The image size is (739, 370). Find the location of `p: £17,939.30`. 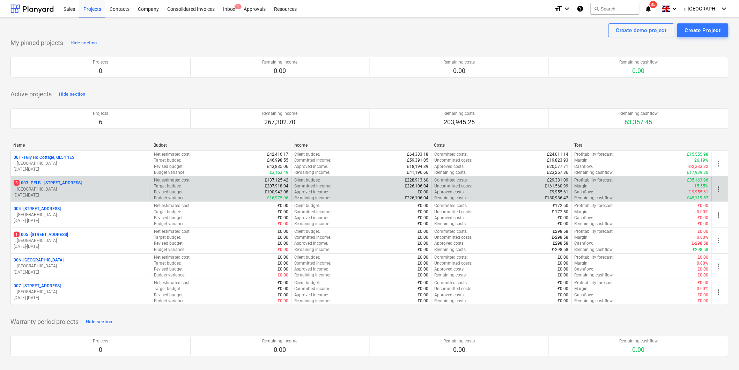

p: £17,939.30 is located at coordinates (698, 172).